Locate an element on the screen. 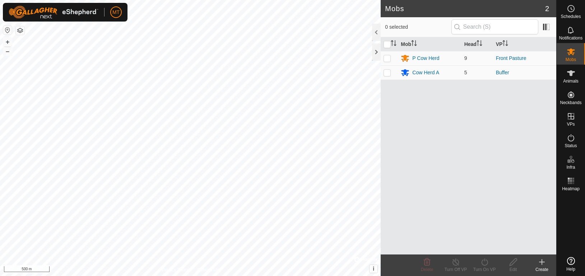  a: Buffer is located at coordinates (503, 73).